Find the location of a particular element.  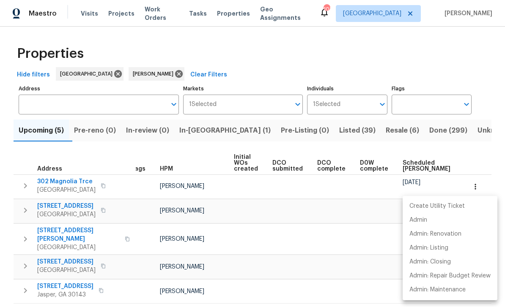

p: Create Utility Ticket is located at coordinates (437, 206).